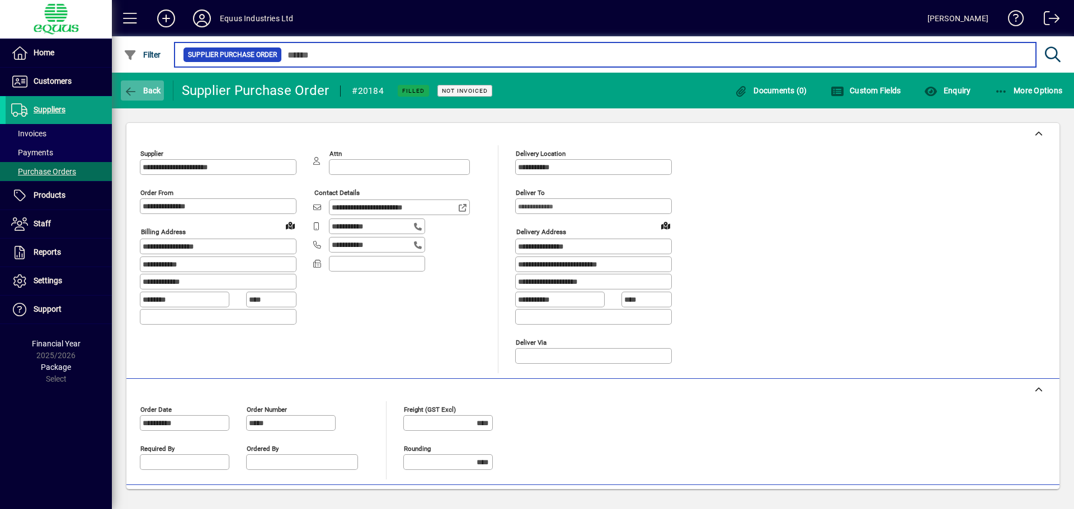 Image resolution: width=1074 pixels, height=509 pixels. Describe the element at coordinates (142, 55) in the screenshot. I see `span: Filter` at that location.